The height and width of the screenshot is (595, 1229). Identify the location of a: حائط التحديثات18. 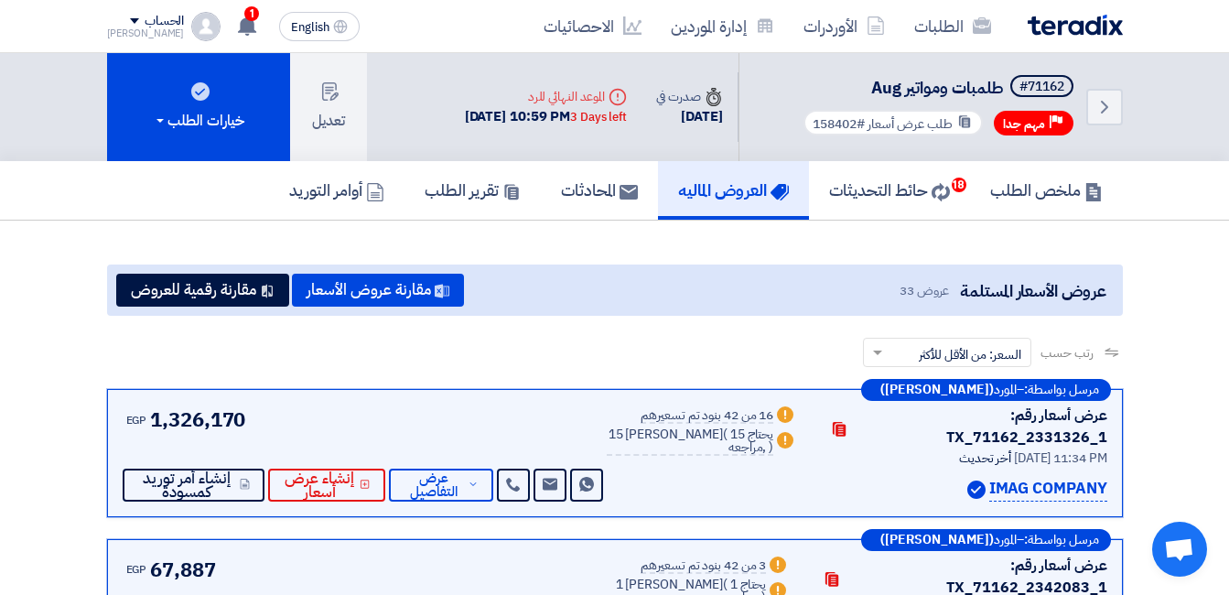
(890, 190).